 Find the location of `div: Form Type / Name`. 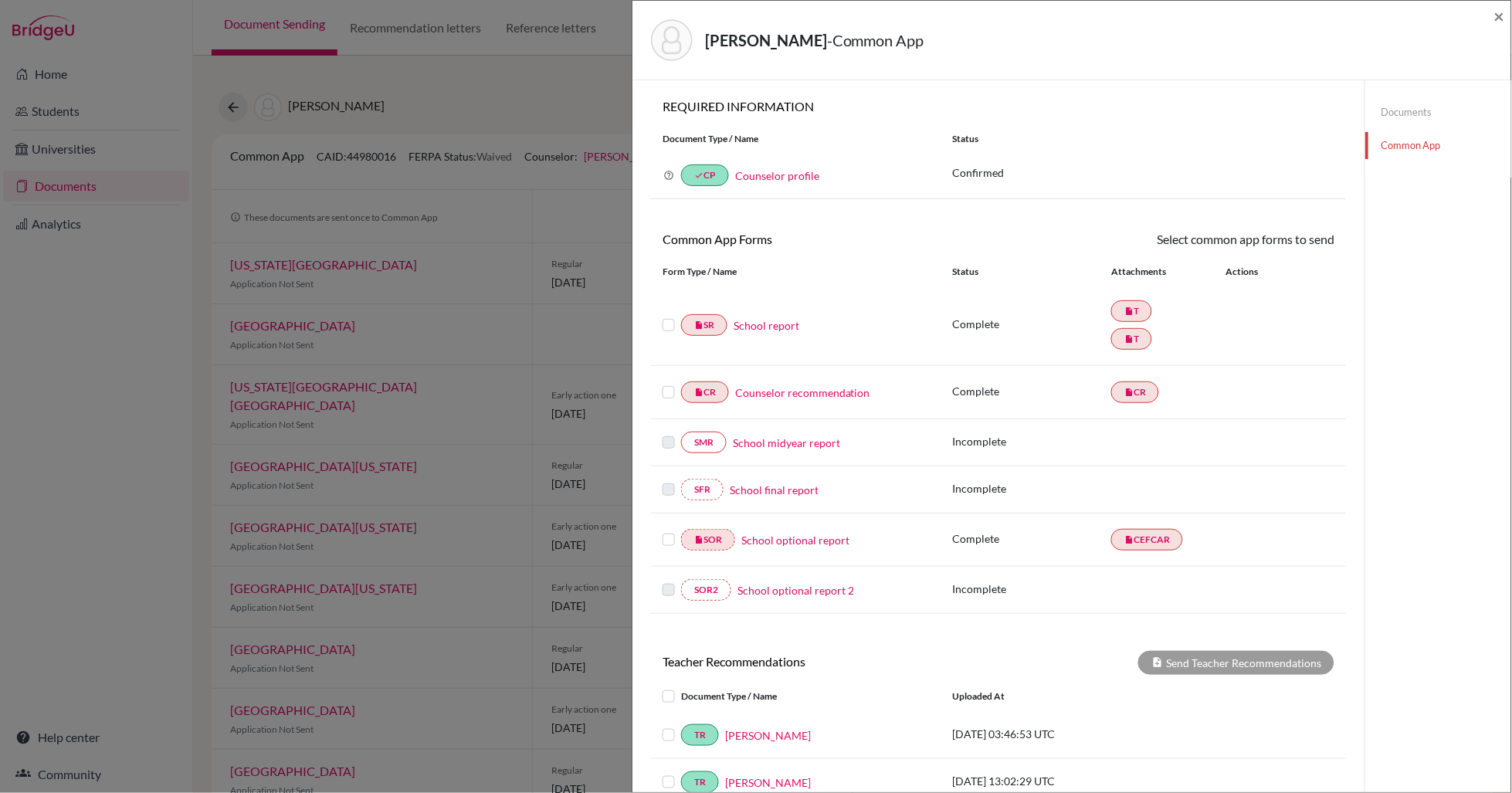

div: Form Type / Name is located at coordinates (795, 272).